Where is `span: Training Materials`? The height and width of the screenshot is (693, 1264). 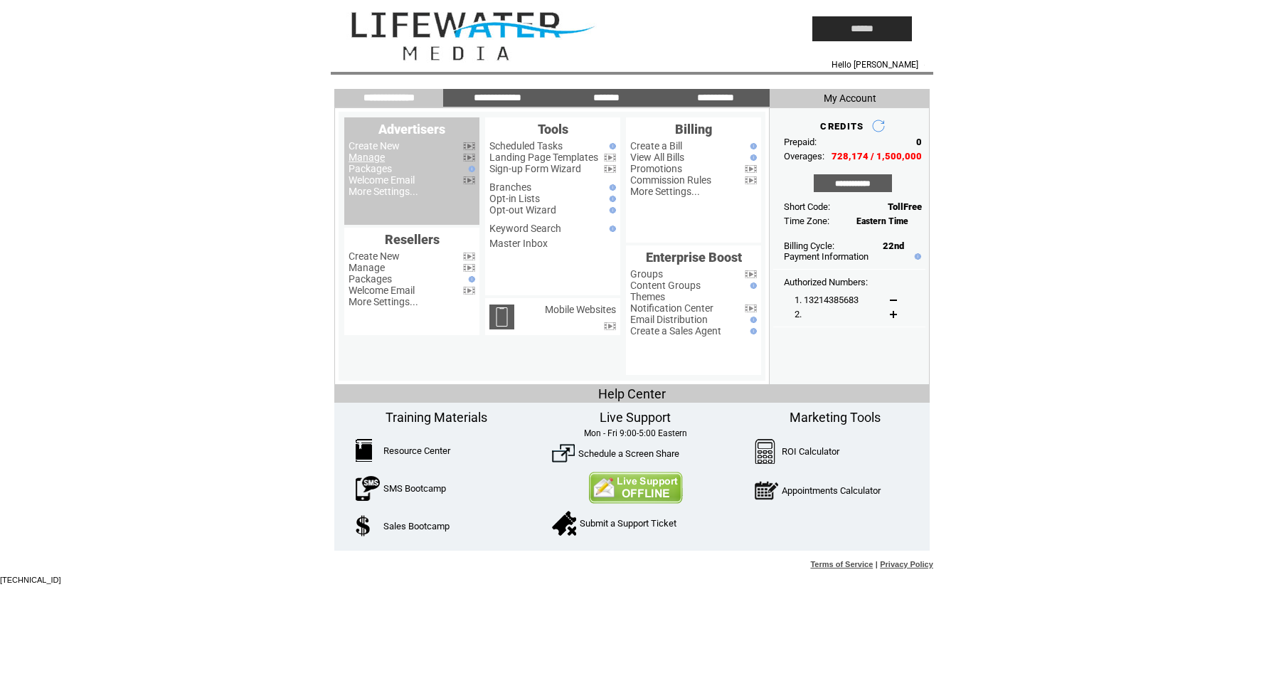 span: Training Materials is located at coordinates (436, 417).